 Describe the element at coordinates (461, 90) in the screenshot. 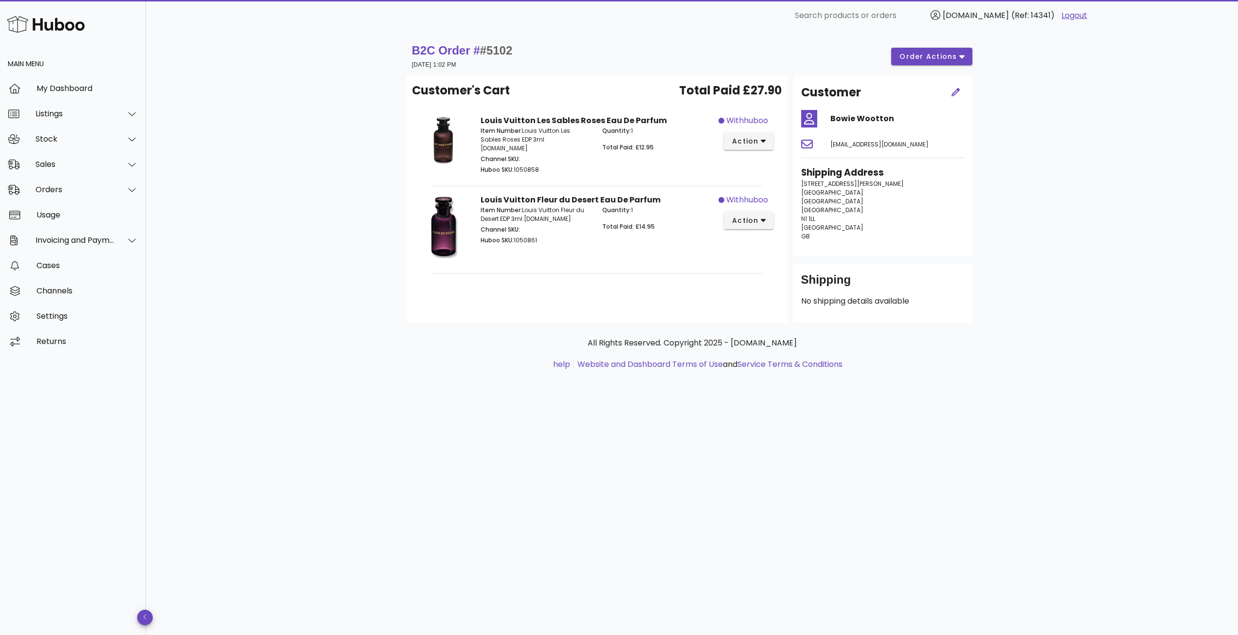

I see `span: Customer's Cart` at that location.